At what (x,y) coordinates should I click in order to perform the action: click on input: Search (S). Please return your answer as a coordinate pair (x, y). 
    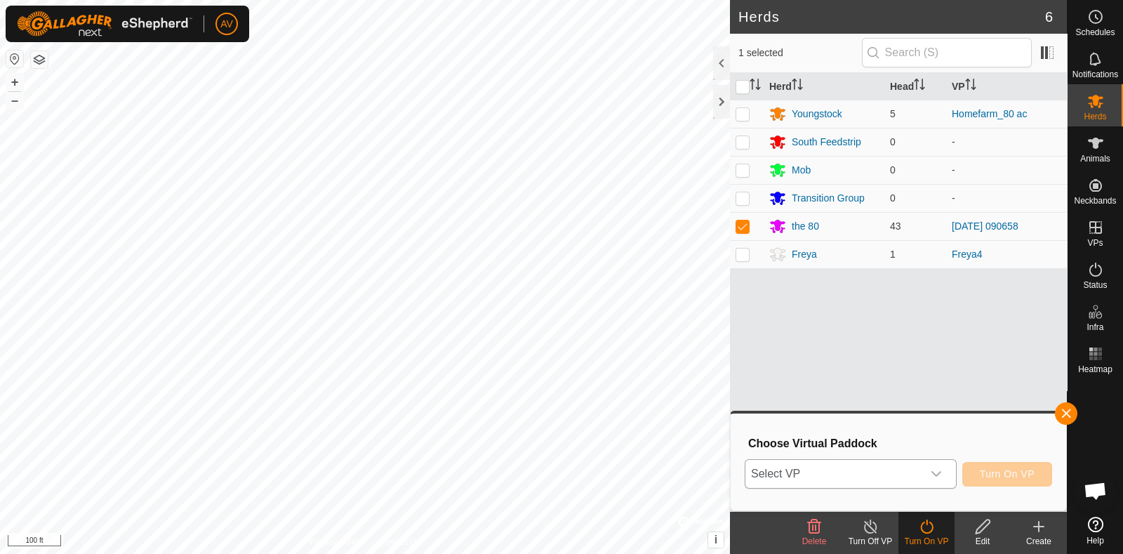
    Looking at the image, I should click on (947, 53).